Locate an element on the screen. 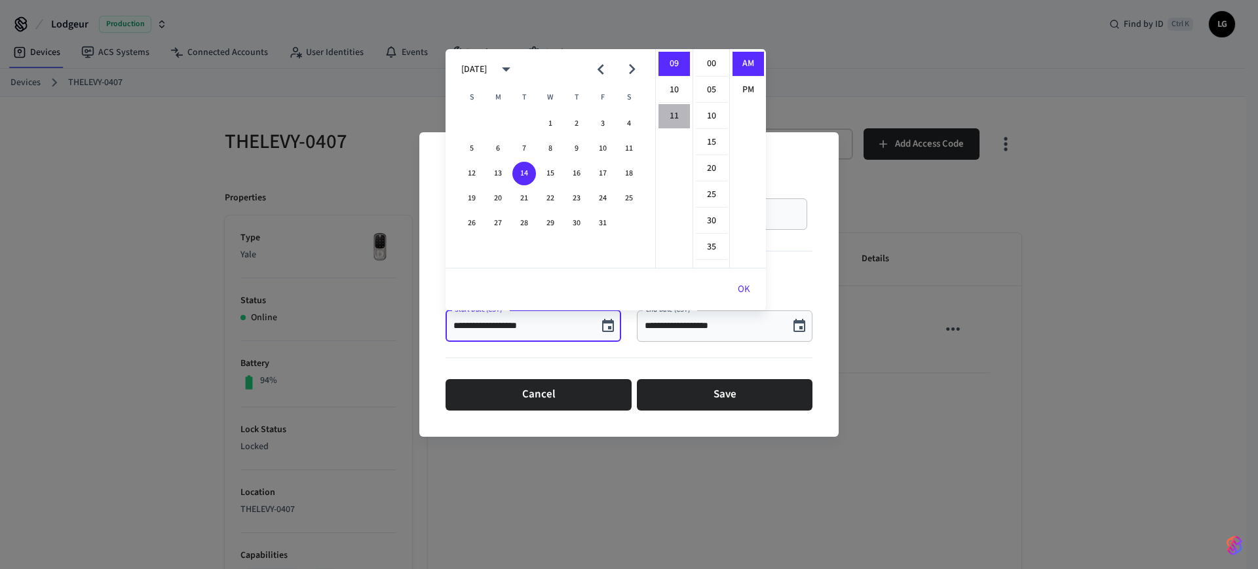 This screenshot has width=1258, height=569. button: 7 is located at coordinates (524, 149).